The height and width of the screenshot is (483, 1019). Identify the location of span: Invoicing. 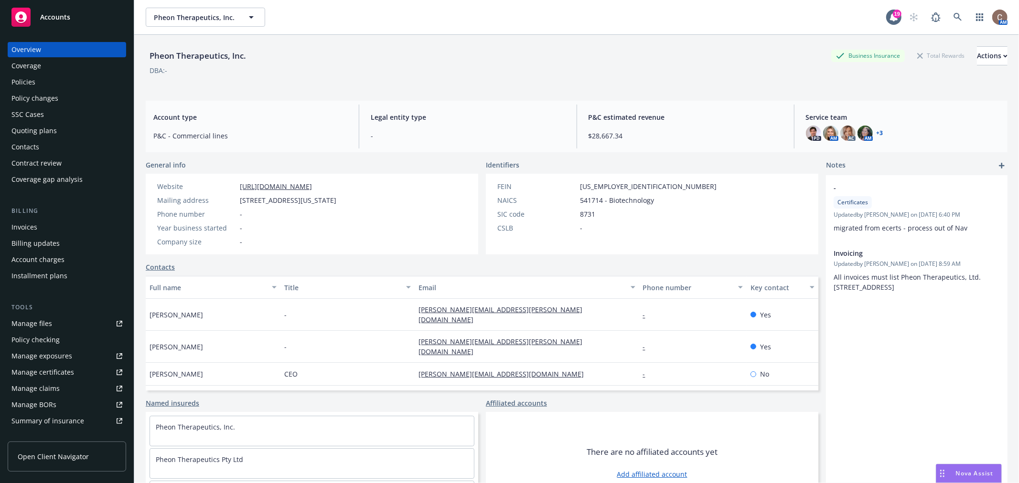
(904, 253).